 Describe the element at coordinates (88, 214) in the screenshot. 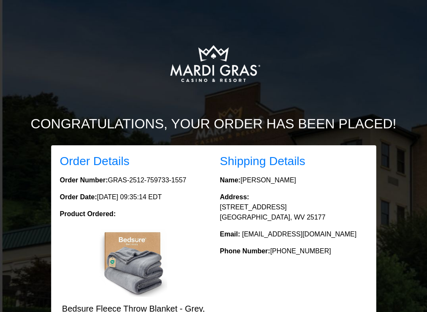

I see `strong: Product Ordered:` at that location.